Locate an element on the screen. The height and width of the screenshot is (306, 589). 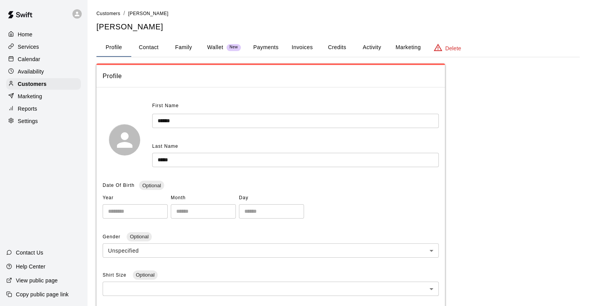
div: Settings is located at coordinates (43, 121).